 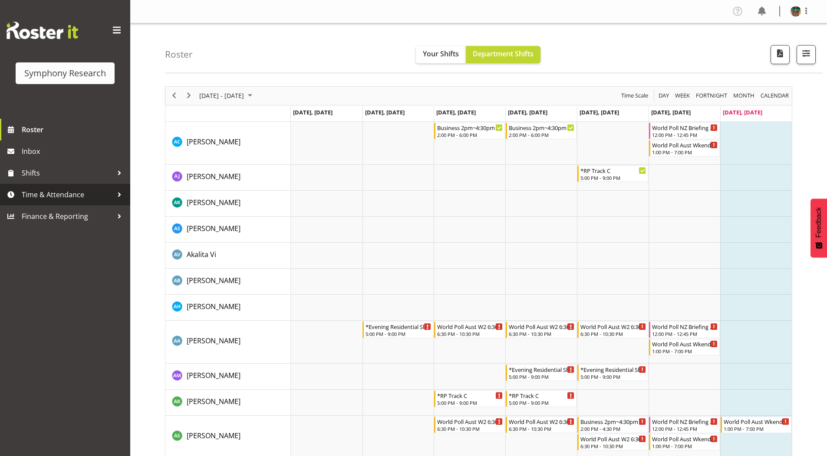 What do you see at coordinates (469, 330) in the screenshot?
I see `div: Alana Alexander"s event - World Poll Aust W2 6:30pm~10:30pm Begin From Wednesday, August 13, 2025...` at bounding box center [469, 330].